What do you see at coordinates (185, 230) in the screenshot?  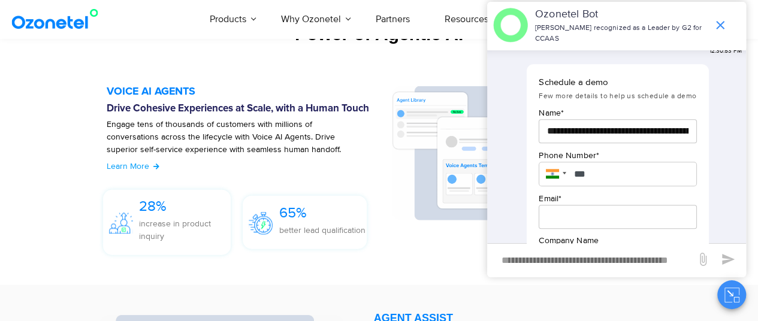 I see `p: increase in product inquiry` at bounding box center [185, 230].